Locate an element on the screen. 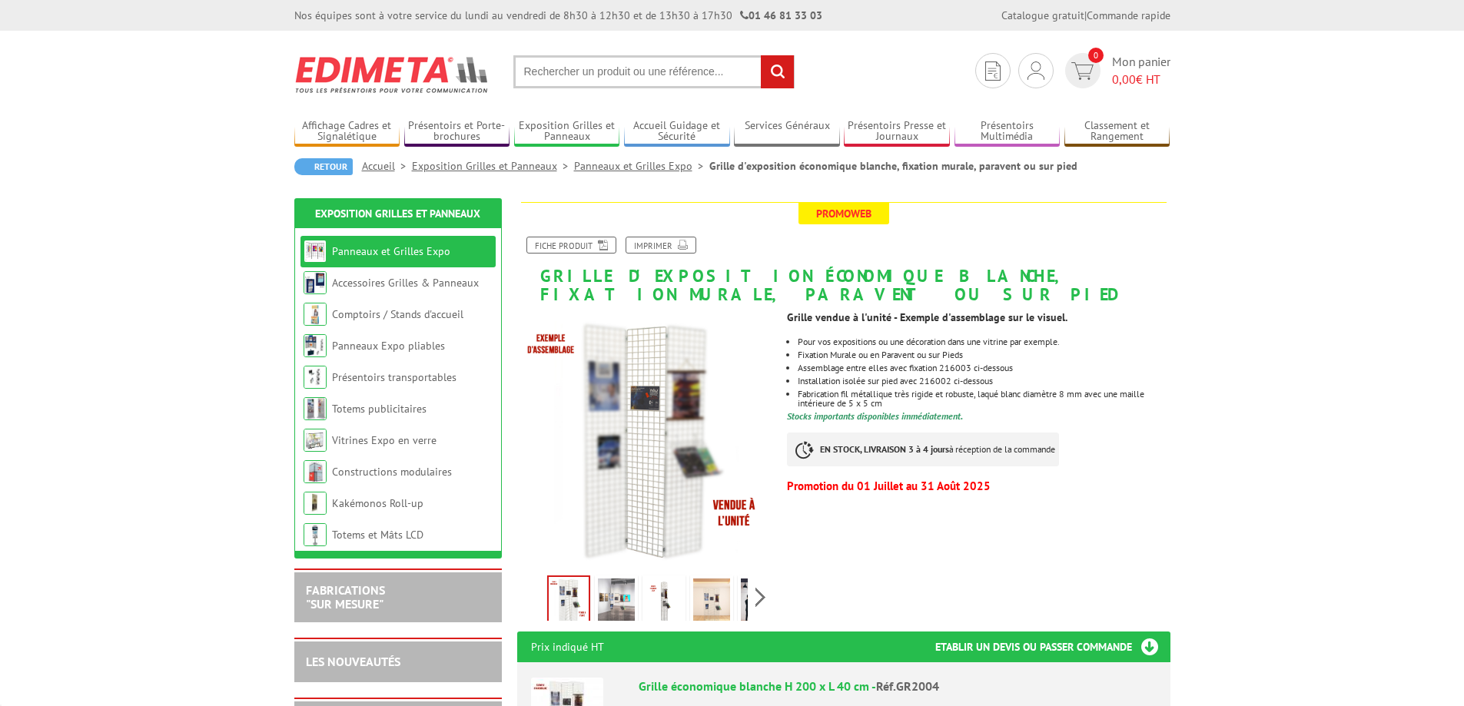 The width and height of the screenshot is (1464, 706). a: Classement et Rangement is located at coordinates (1117, 131).